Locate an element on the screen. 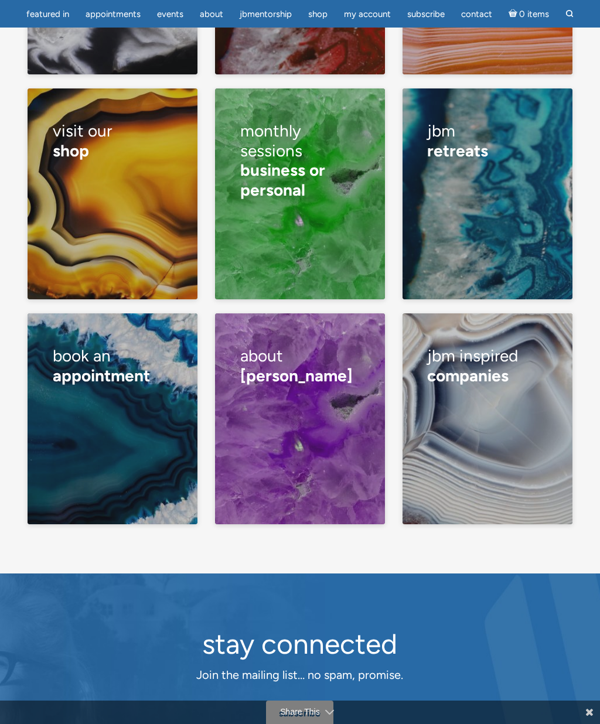  span: featured in is located at coordinates (47, 14).